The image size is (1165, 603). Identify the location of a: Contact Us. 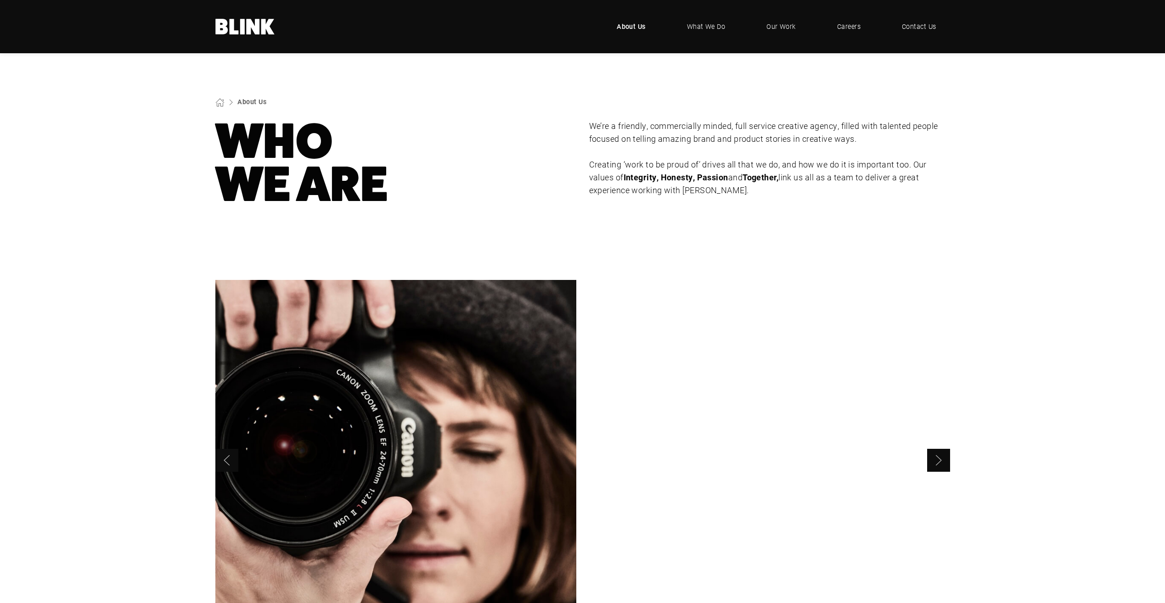
(919, 27).